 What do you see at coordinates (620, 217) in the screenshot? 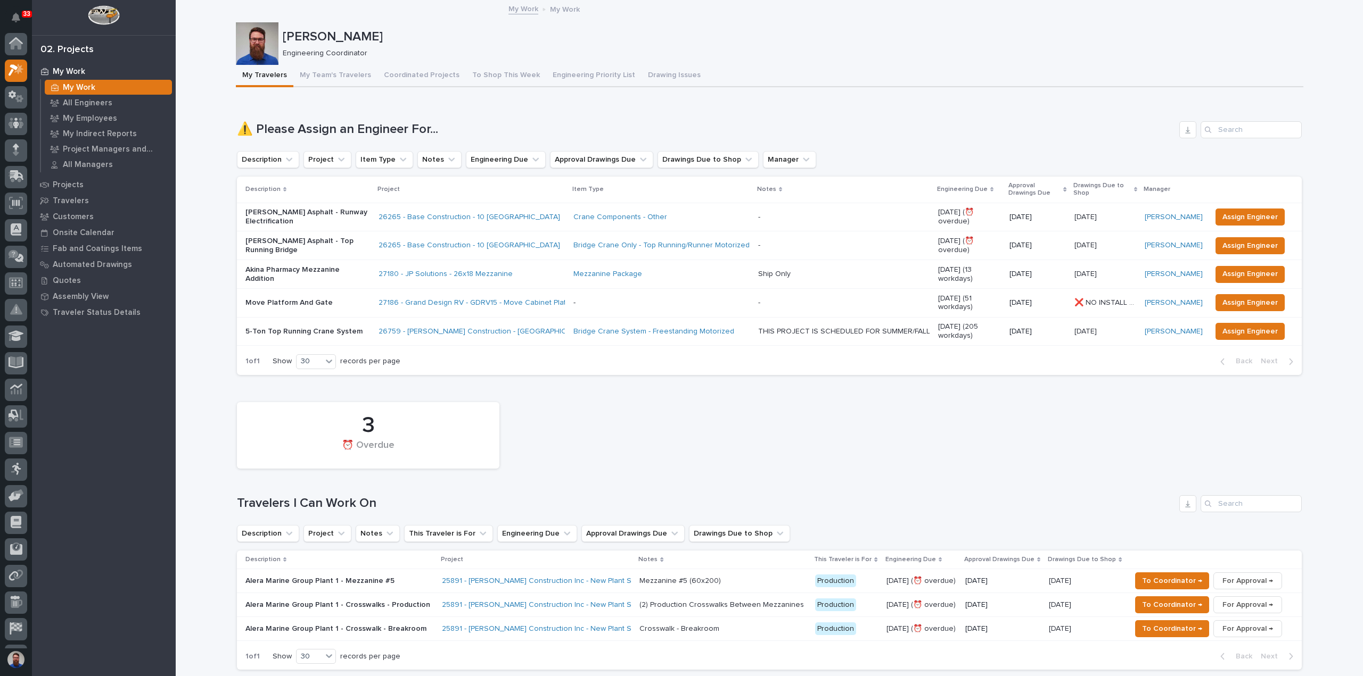
I see `a: Crane Components - Other` at bounding box center [620, 217].